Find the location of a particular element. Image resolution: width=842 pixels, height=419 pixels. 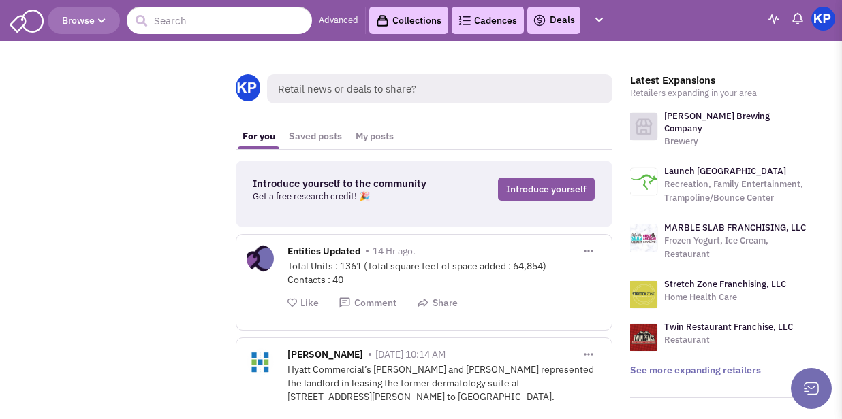

a: See more expanding retailers is located at coordinates (695, 370).